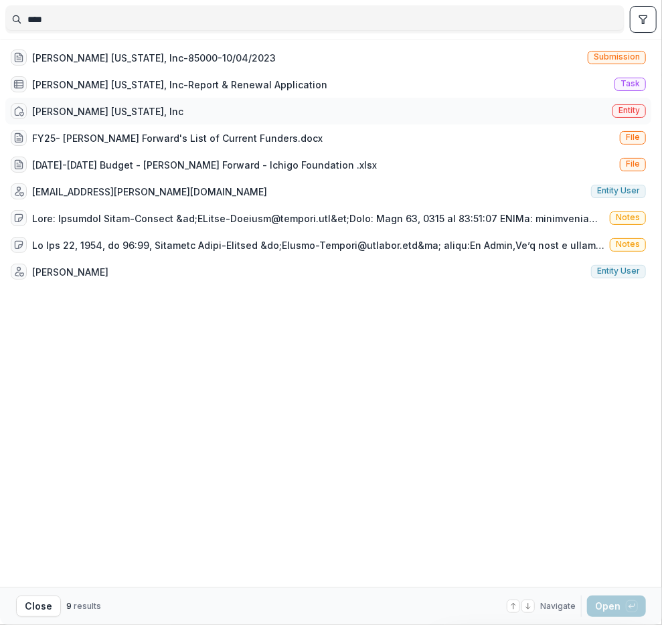 This screenshot has width=662, height=625. I want to click on button: Open, so click(617, 606).